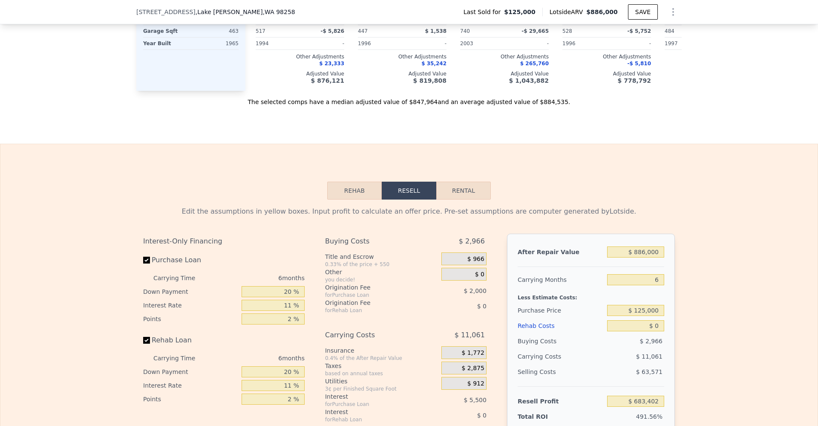 The image size is (818, 426). I want to click on span: $ 819,808, so click(430, 81).